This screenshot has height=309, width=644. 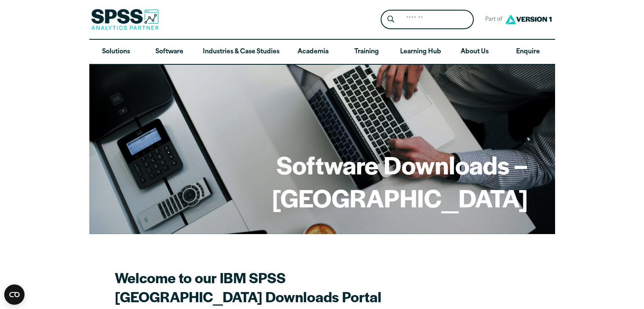 What do you see at coordinates (391, 19) in the screenshot?
I see `button: Search magnifying glass icon` at bounding box center [391, 19].